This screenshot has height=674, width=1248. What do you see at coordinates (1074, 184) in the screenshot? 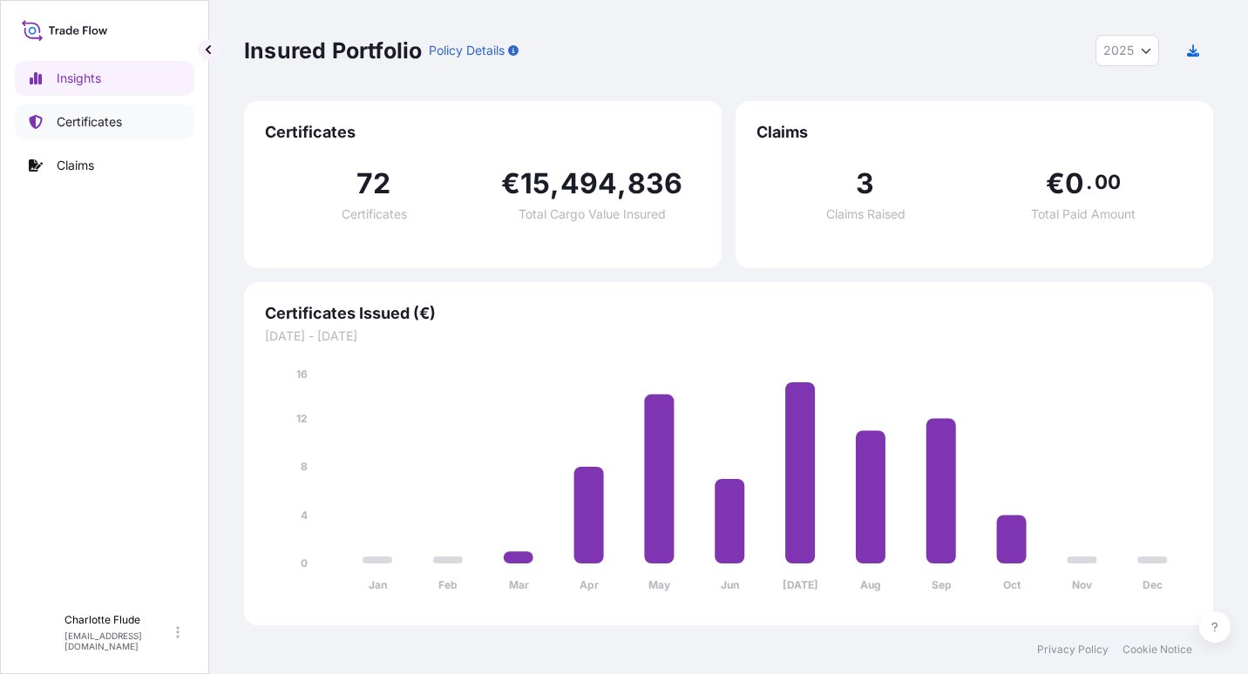
I see `span: 0` at bounding box center [1074, 184].